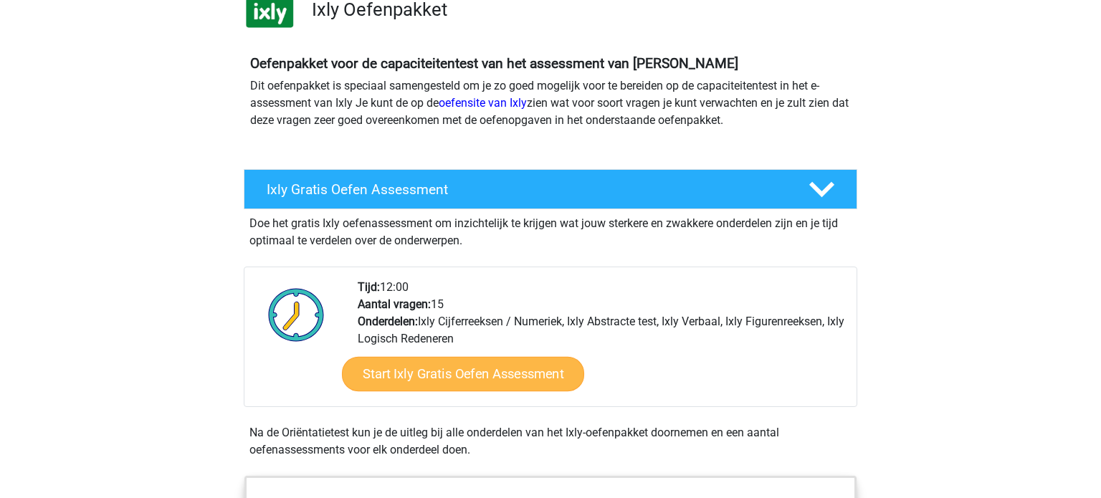 The image size is (1101, 498). What do you see at coordinates (601, 343) in the screenshot?
I see `div: 12:00 15 Ixly Cijferreeksen / Numeriek, Ixly Abstracte test, Ixly Verbaal, Ixly Figurenreeksen, I...` at bounding box center [601, 343].